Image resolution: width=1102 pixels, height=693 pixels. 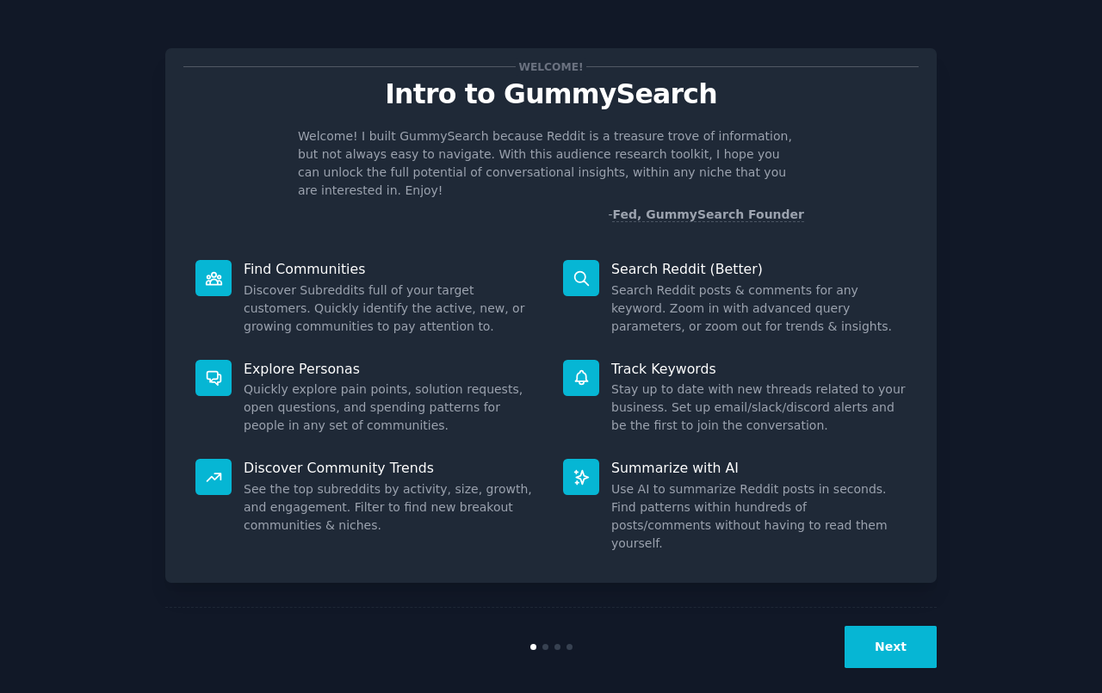 What do you see at coordinates (391, 368) in the screenshot?
I see `p: Explore Personas` at bounding box center [391, 368].